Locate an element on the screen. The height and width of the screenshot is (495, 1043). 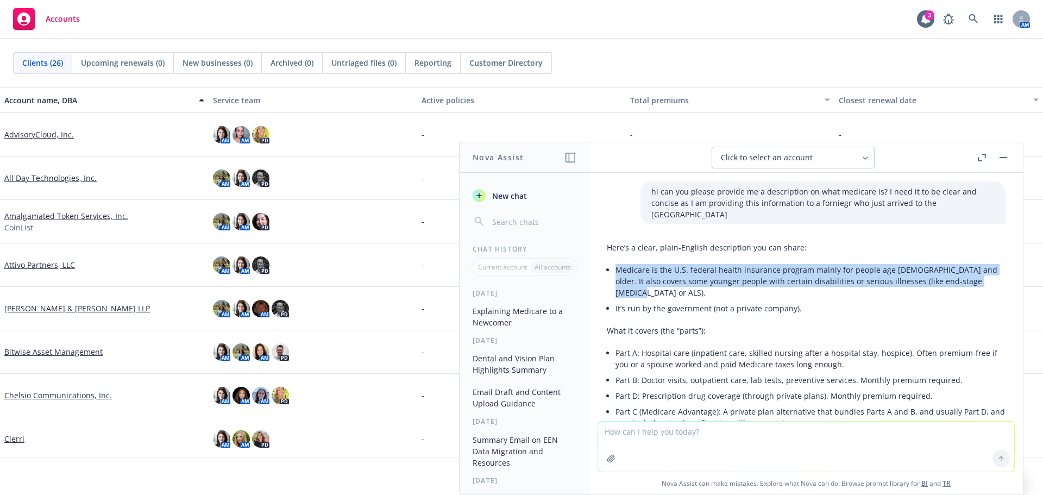
span: Reporting is located at coordinates (433, 62).